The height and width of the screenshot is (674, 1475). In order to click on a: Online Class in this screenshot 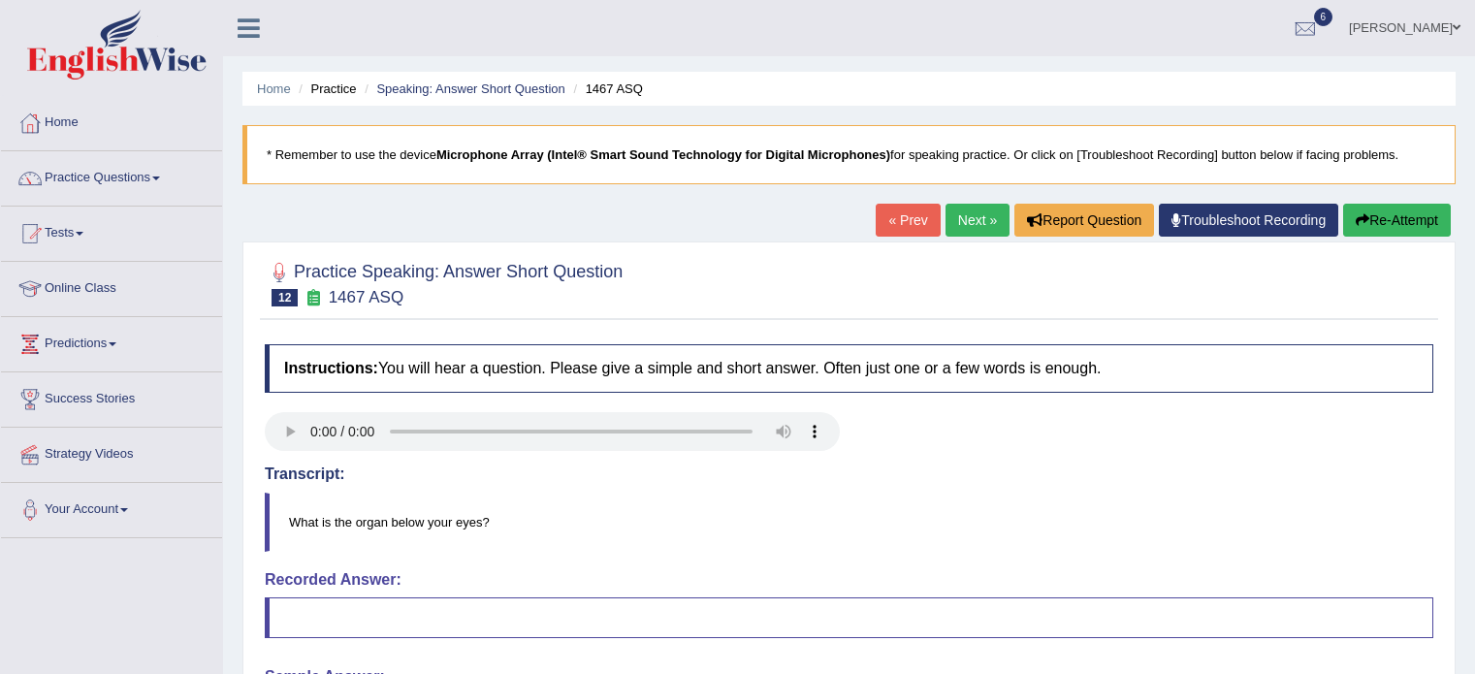, I will do `click(111, 286)`.